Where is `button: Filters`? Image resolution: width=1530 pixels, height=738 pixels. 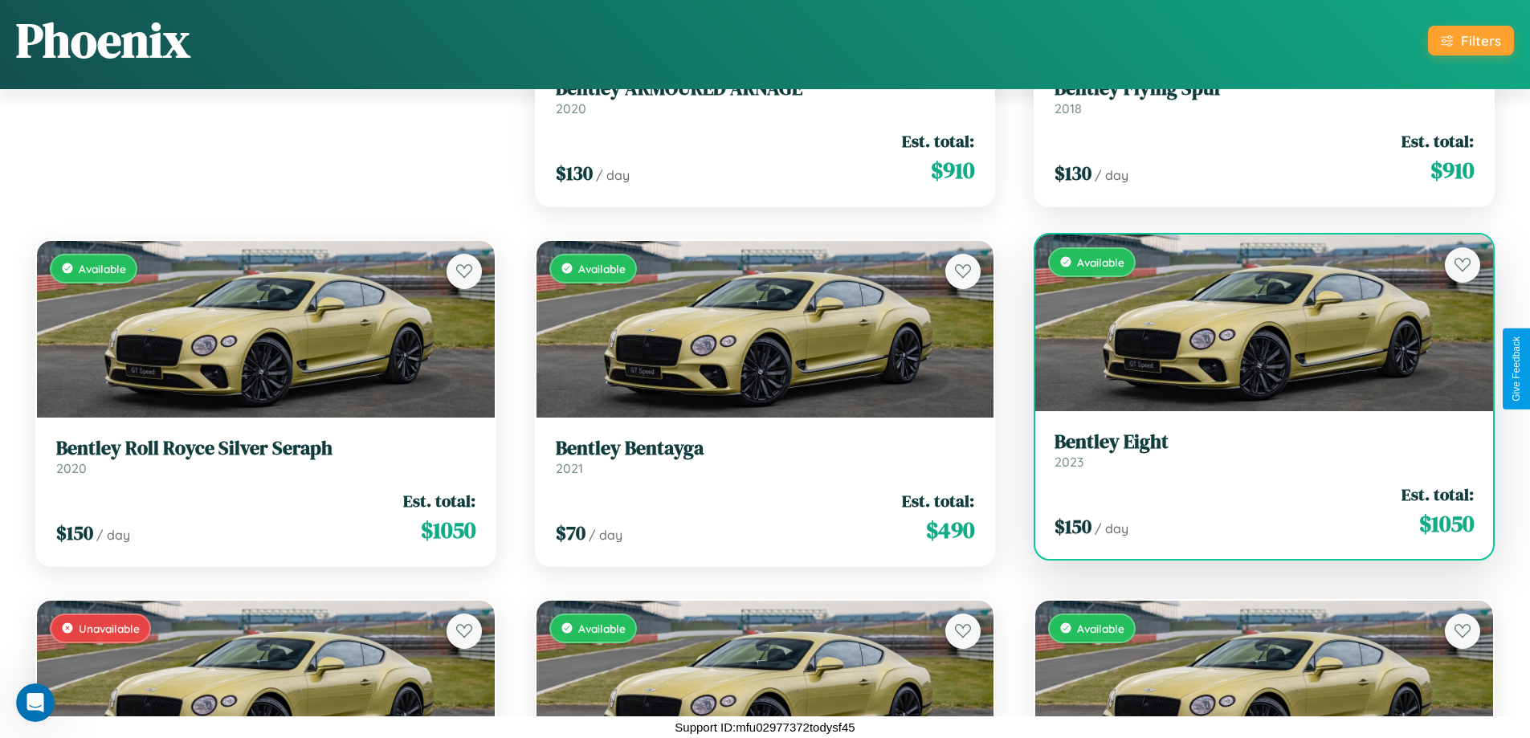
button: Filters is located at coordinates (1471, 40).